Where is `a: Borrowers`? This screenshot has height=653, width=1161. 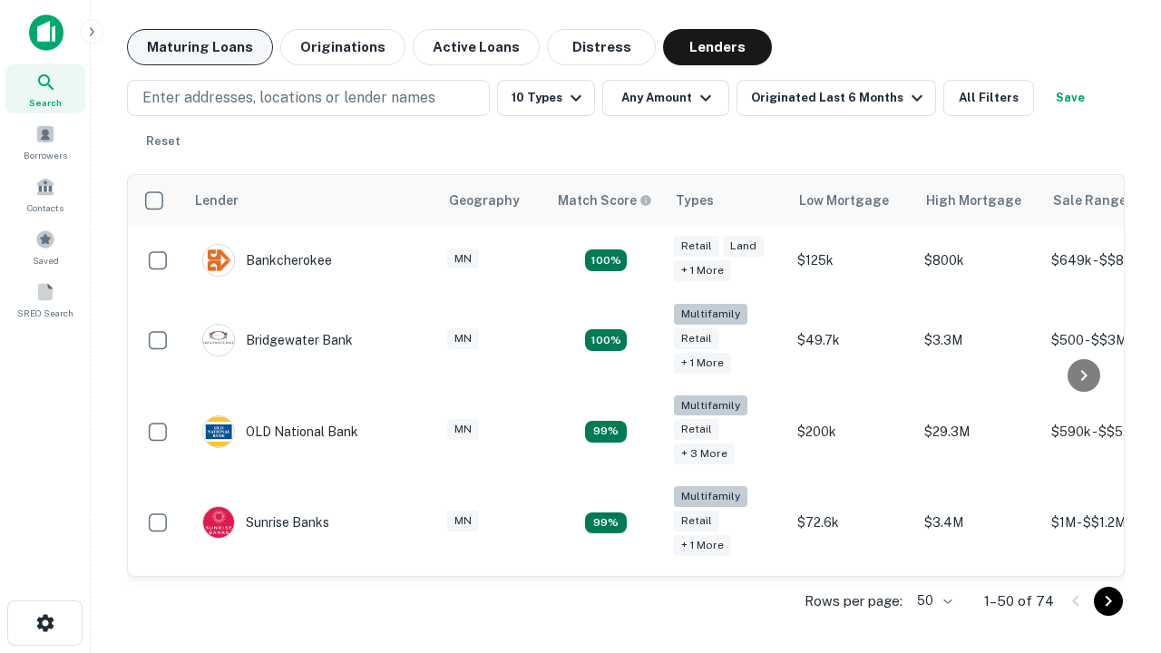
a: Borrowers is located at coordinates (45, 141).